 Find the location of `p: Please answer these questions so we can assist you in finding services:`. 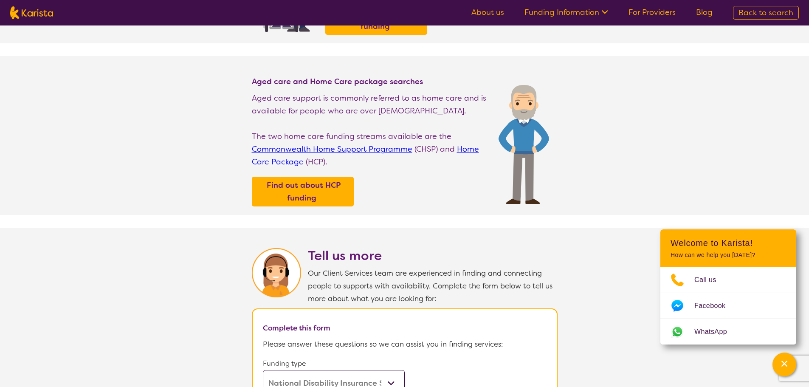

p: Please answer these questions so we can assist you in finding services: is located at coordinates (405, 344).